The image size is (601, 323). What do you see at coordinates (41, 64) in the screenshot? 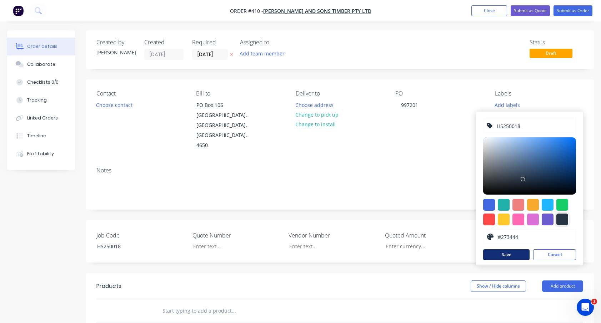
I see `button: Collaborate` at bounding box center [41, 64].